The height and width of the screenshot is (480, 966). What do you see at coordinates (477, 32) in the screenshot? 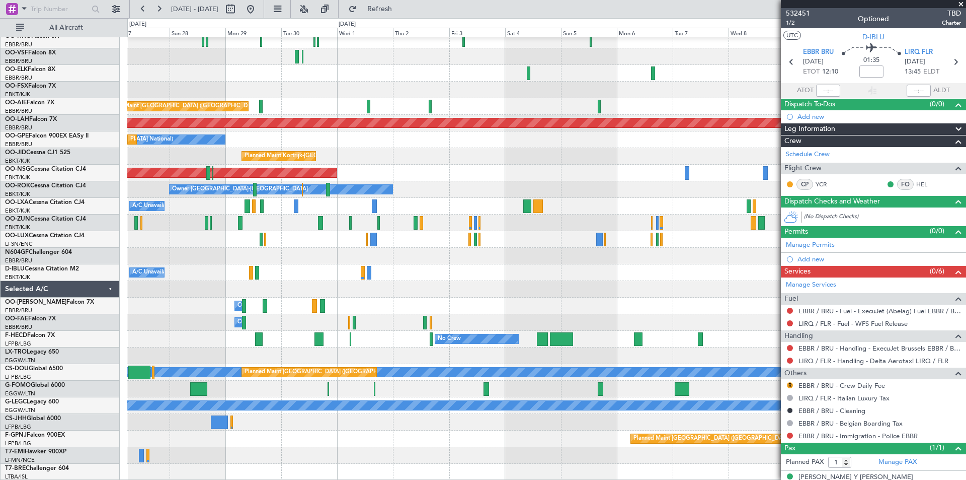
I see `div: Fri 3` at bounding box center [477, 32].